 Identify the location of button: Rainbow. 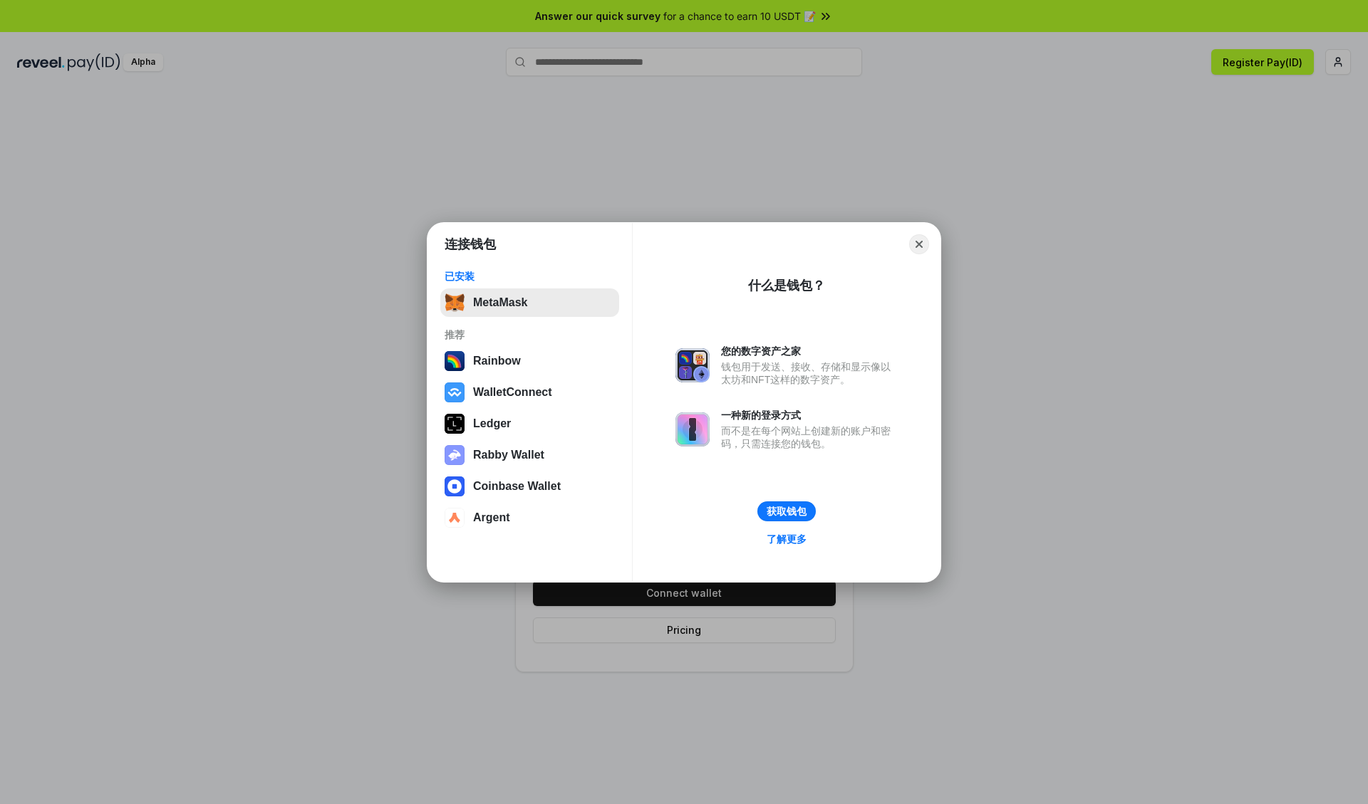
(529, 361).